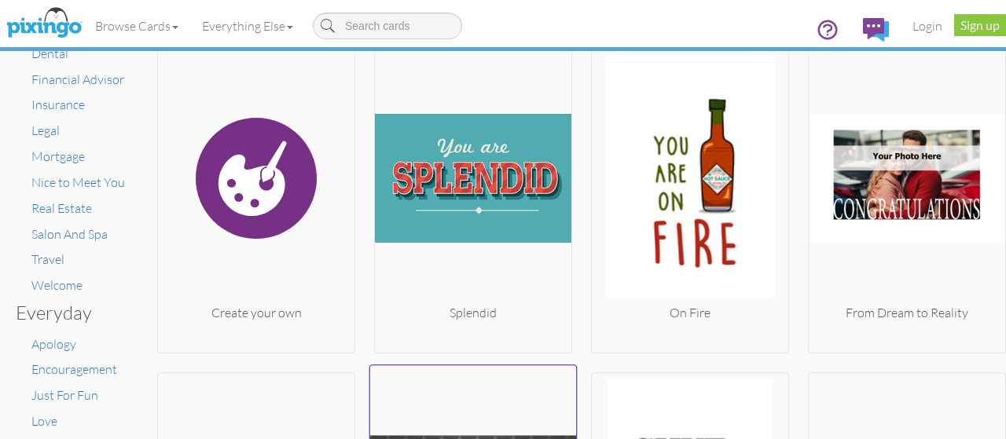  What do you see at coordinates (256, 313) in the screenshot?
I see `div: Create your own` at bounding box center [256, 313].